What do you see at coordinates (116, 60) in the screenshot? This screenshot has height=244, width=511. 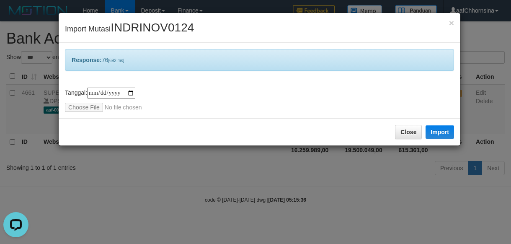 I see `span: [692 ms]` at bounding box center [116, 60].